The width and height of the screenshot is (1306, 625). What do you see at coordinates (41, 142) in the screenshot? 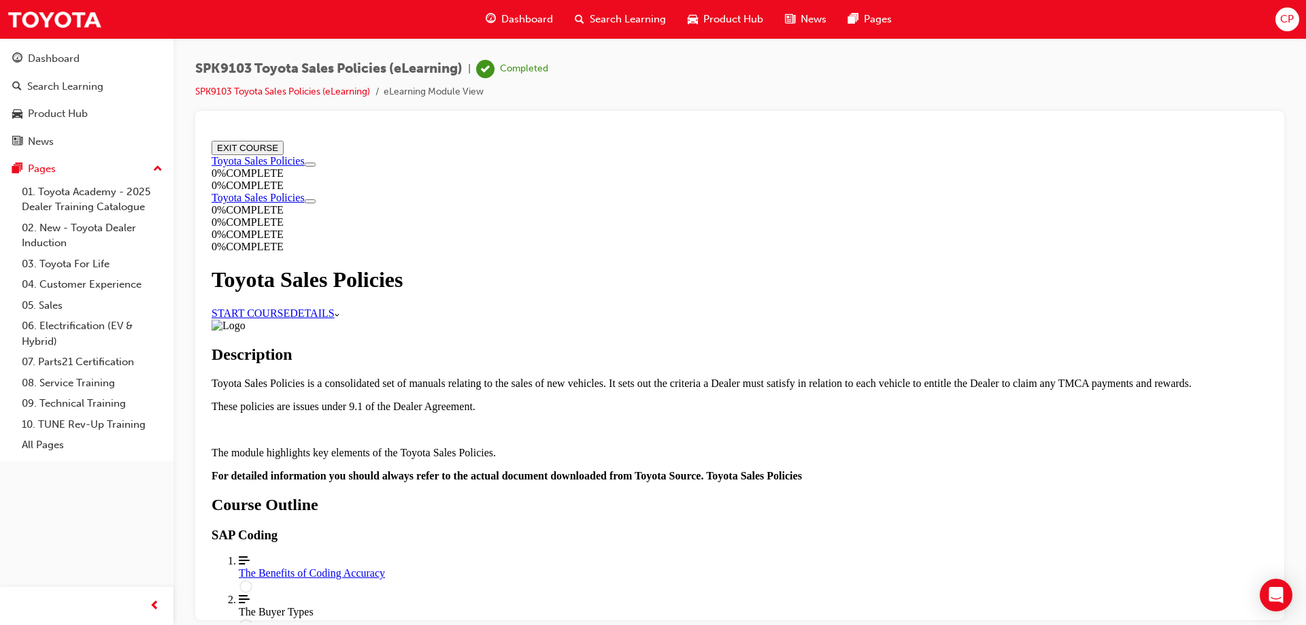
I see `div: News` at bounding box center [41, 142].